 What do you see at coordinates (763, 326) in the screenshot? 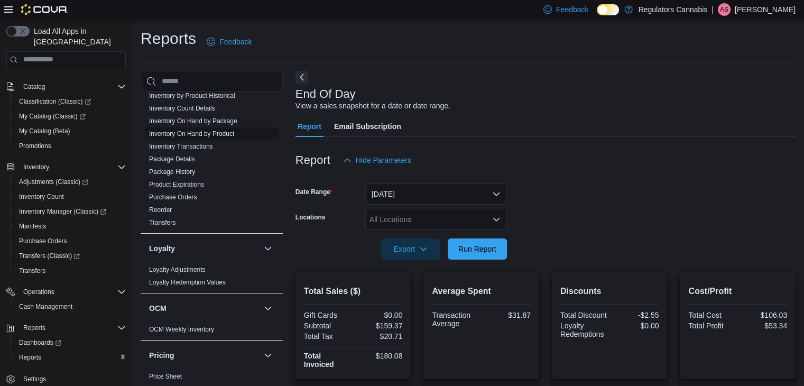
I see `div: $53.34` at bounding box center [763, 326].